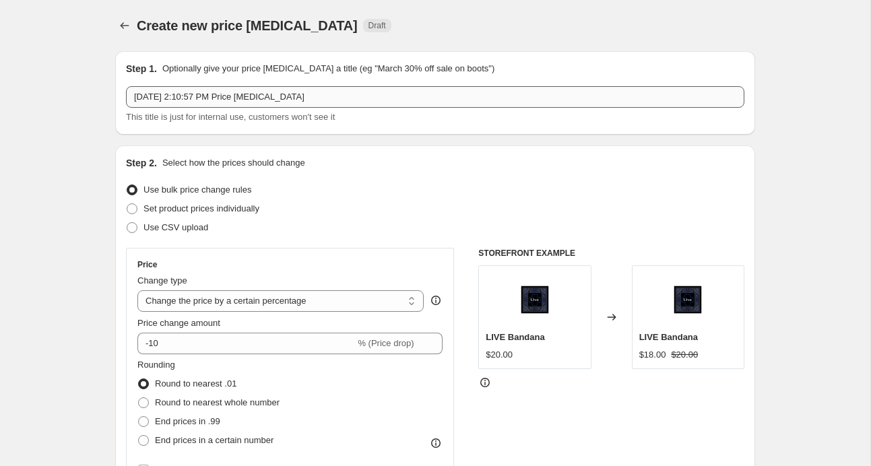 The image size is (871, 466). I want to click on span: This title is just for internal use, customers won't see it, so click(230, 117).